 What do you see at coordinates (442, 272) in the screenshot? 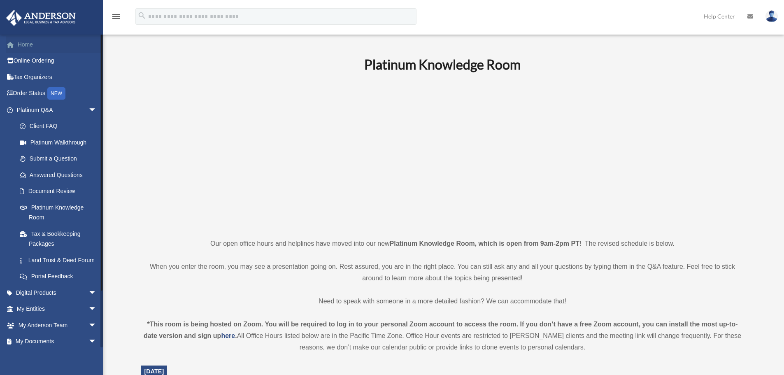
I see `p: When you enter the room, you may see a presentation going on. Rest assured, you are in the right ...` at bounding box center [442, 272].